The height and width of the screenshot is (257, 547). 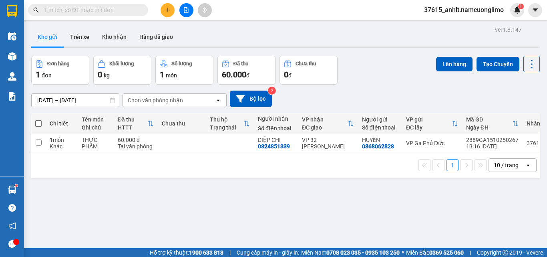 I want to click on div: Ngày ĐH, so click(x=489, y=127).